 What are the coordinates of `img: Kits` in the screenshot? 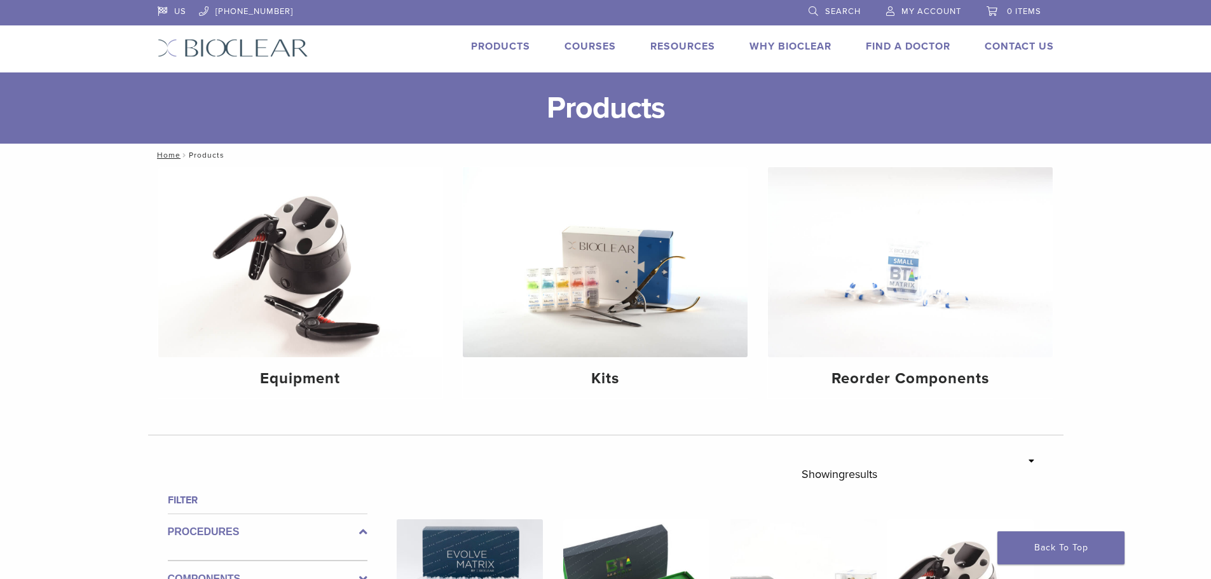 It's located at (605, 262).